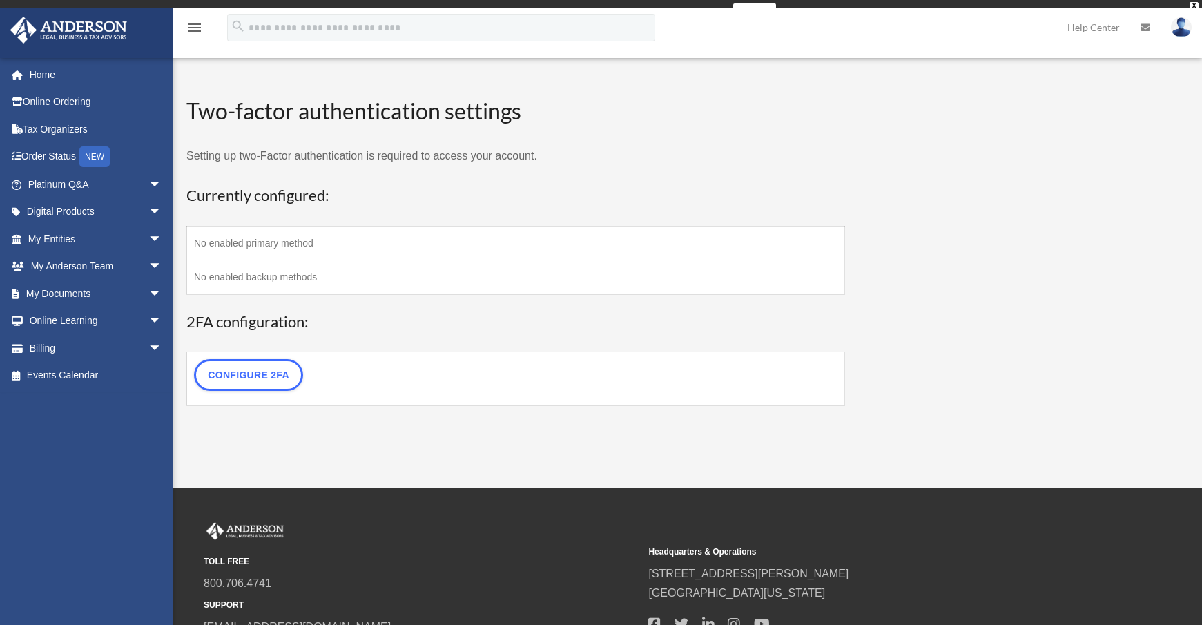  What do you see at coordinates (96, 157) in the screenshot?
I see `a: Order StatusNEW` at bounding box center [96, 157].